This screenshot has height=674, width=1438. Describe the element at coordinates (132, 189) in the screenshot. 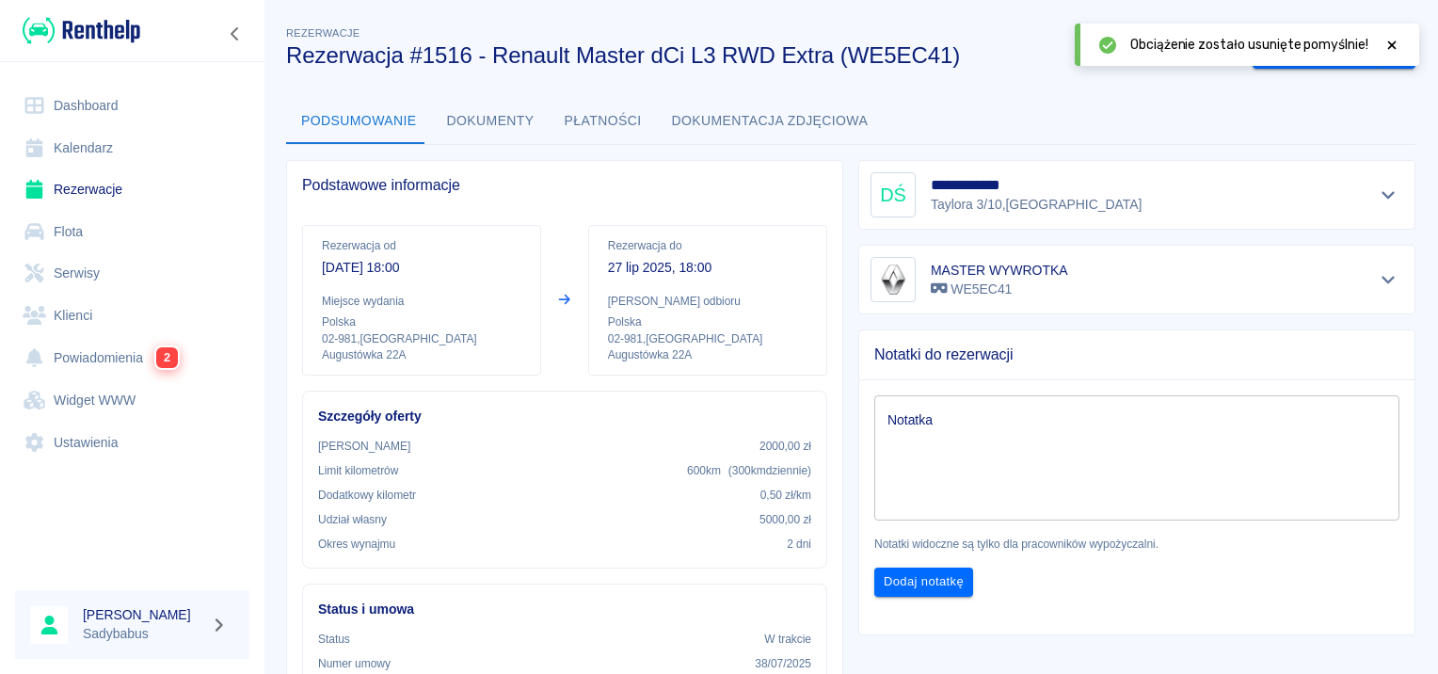

I see `a: Rezerwacje` at that location.